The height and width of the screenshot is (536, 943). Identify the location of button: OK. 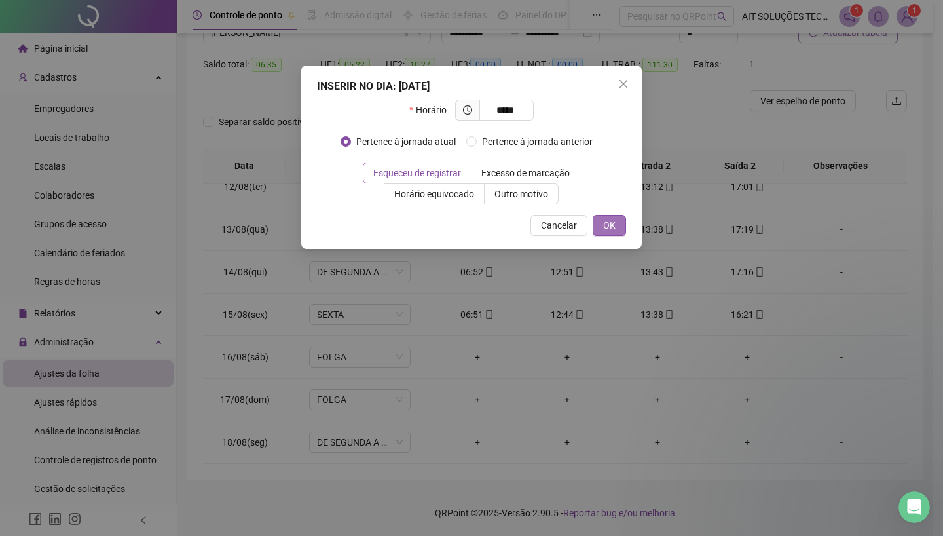
(609, 225).